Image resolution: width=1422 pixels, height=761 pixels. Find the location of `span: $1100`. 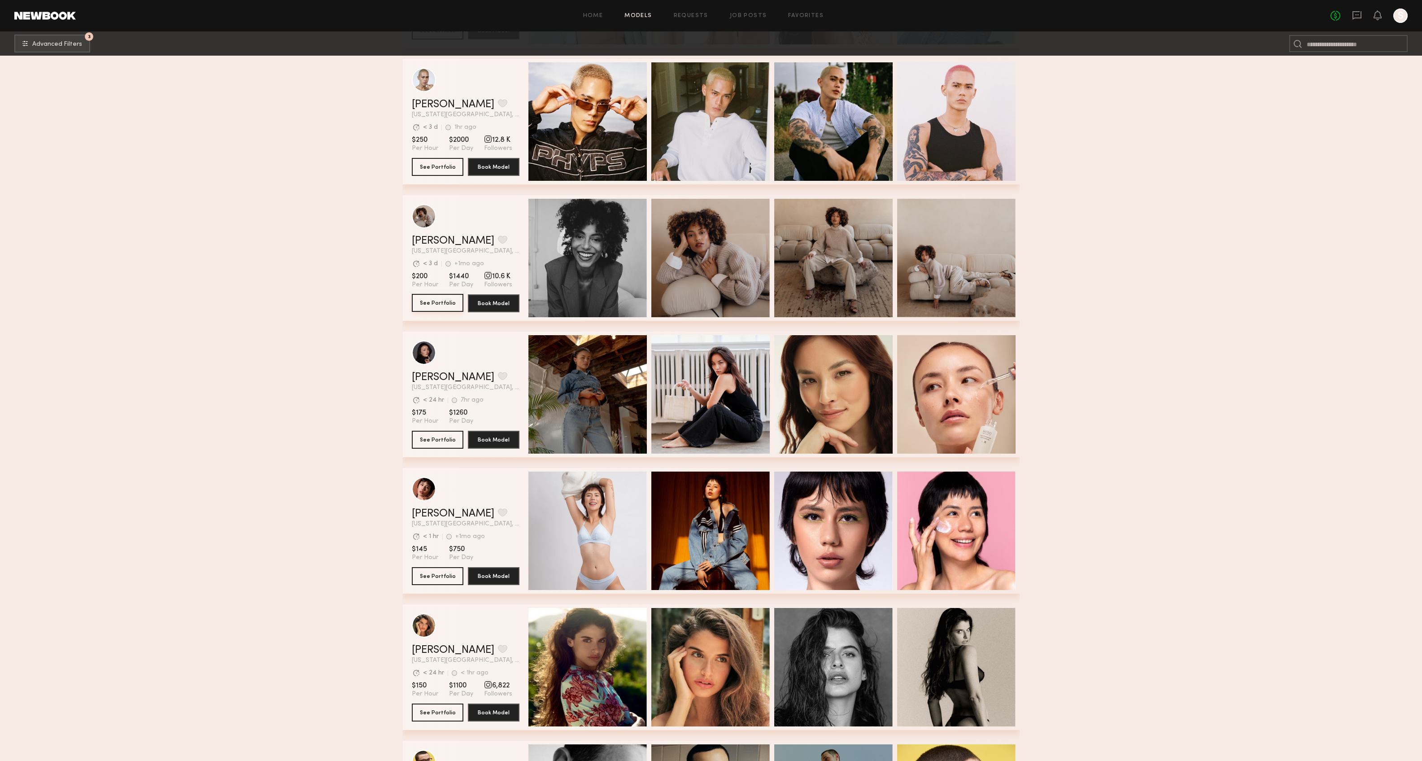

span: $1100 is located at coordinates (461, 686).